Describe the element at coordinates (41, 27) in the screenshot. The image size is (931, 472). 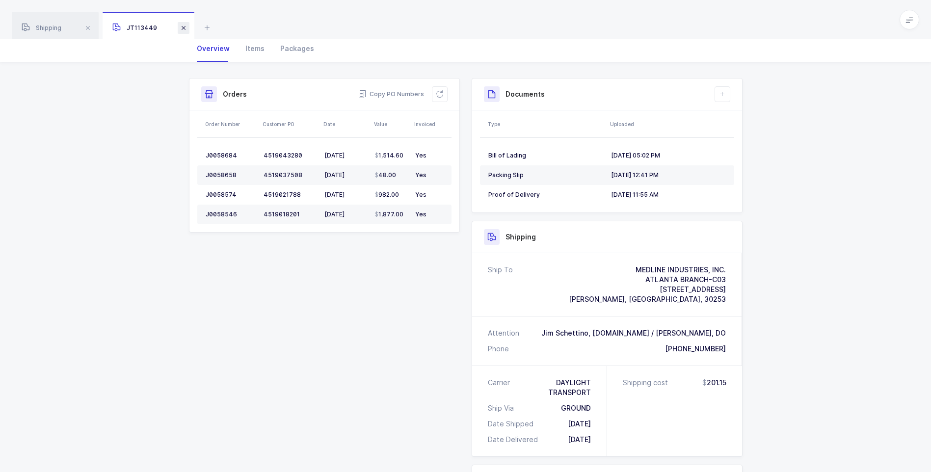
I see `span: Shipping` at that location.